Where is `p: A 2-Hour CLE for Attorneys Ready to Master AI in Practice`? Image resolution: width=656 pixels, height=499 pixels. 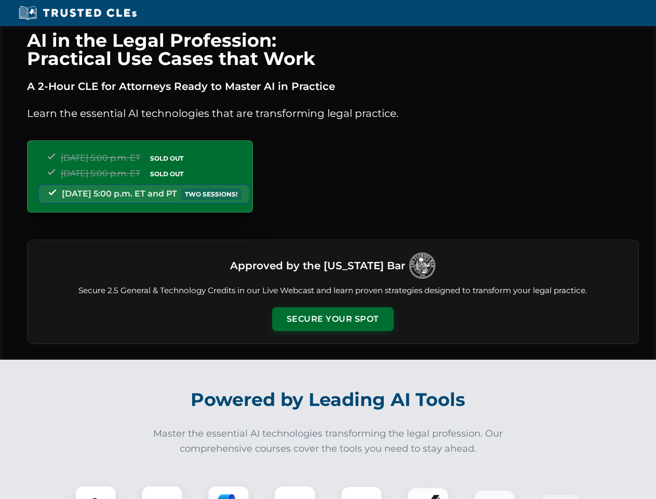
p: A 2-Hour CLE for Attorneys Ready to Master AI in Practice is located at coordinates (333, 86).